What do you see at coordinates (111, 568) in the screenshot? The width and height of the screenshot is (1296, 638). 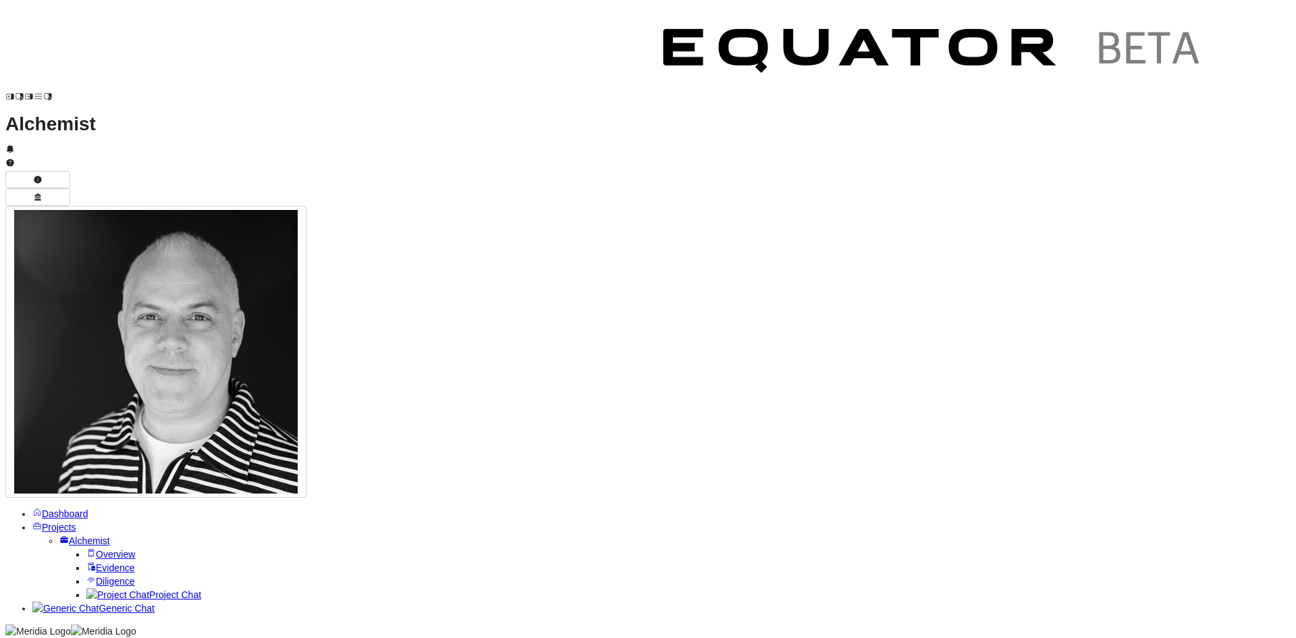 I see `a: Evidence` at bounding box center [111, 568].